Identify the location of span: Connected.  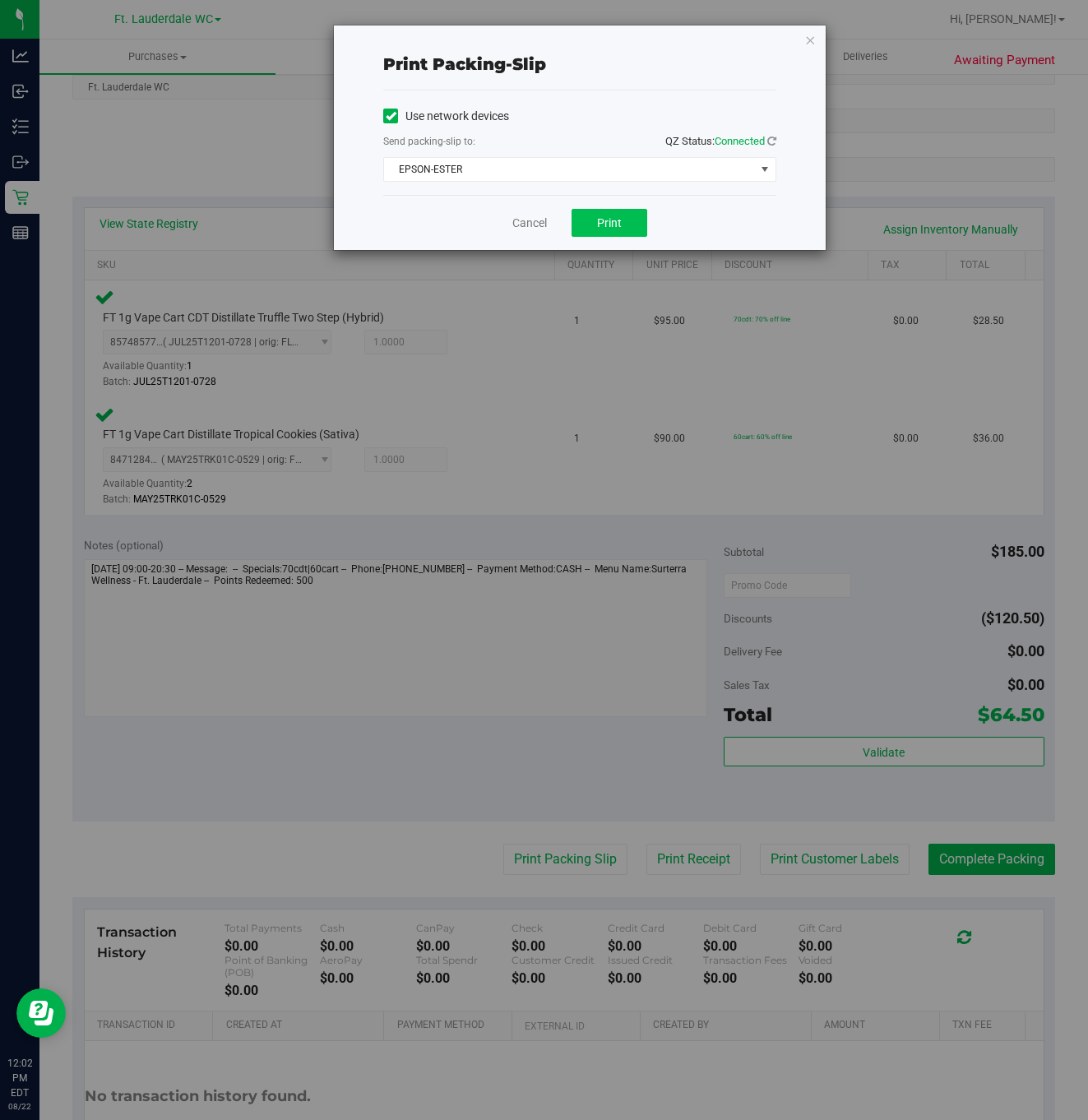
(740, 140).